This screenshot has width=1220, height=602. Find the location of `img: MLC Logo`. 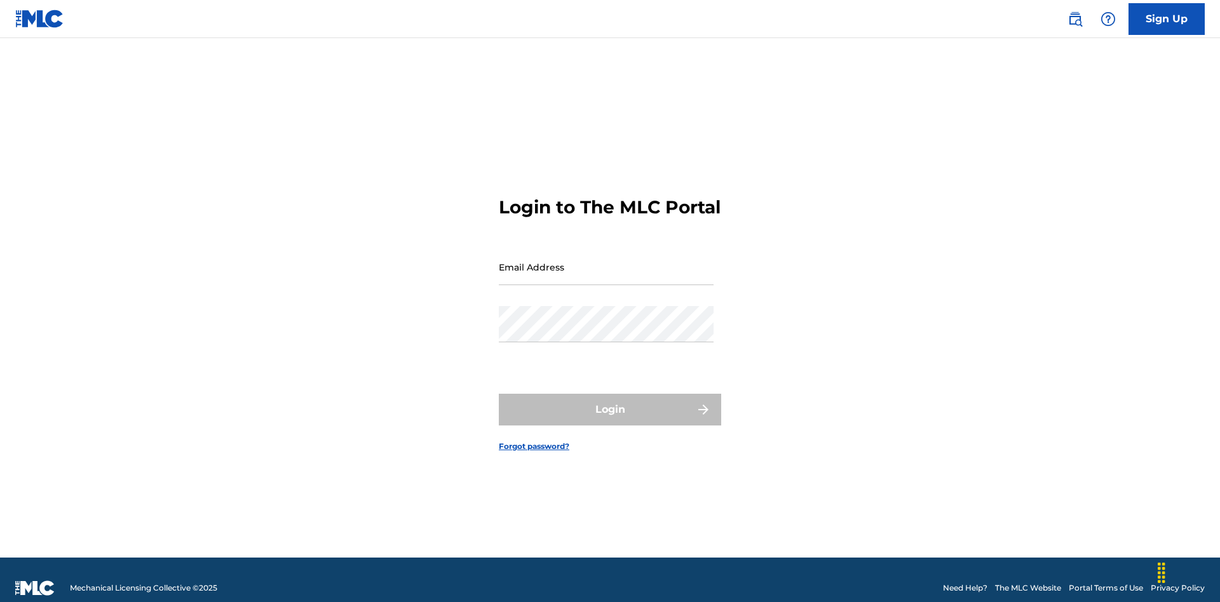

img: MLC Logo is located at coordinates (39, 18).